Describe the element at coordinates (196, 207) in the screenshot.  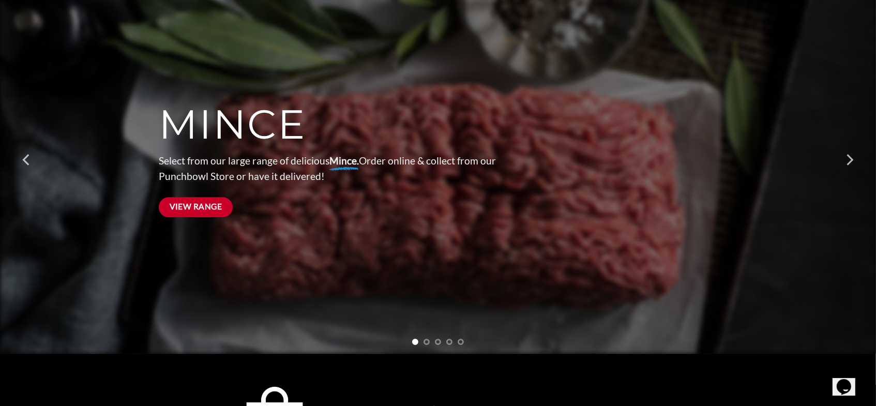
I see `a: View Range` at that location.